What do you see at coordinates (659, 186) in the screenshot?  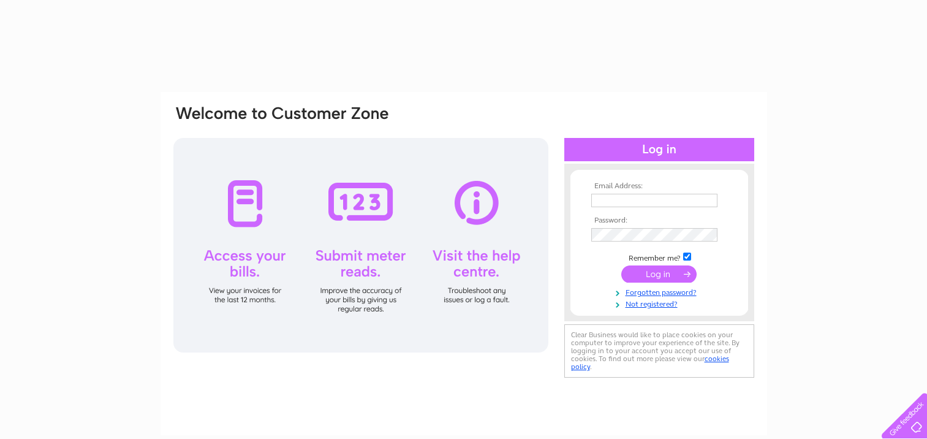 I see `th: Email Address:` at bounding box center [659, 186].